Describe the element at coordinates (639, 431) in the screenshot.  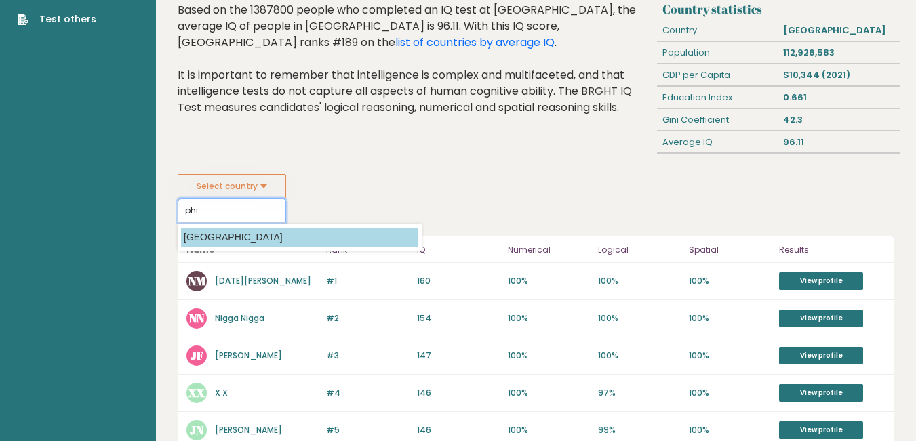
I see `p: 99%` at that location.